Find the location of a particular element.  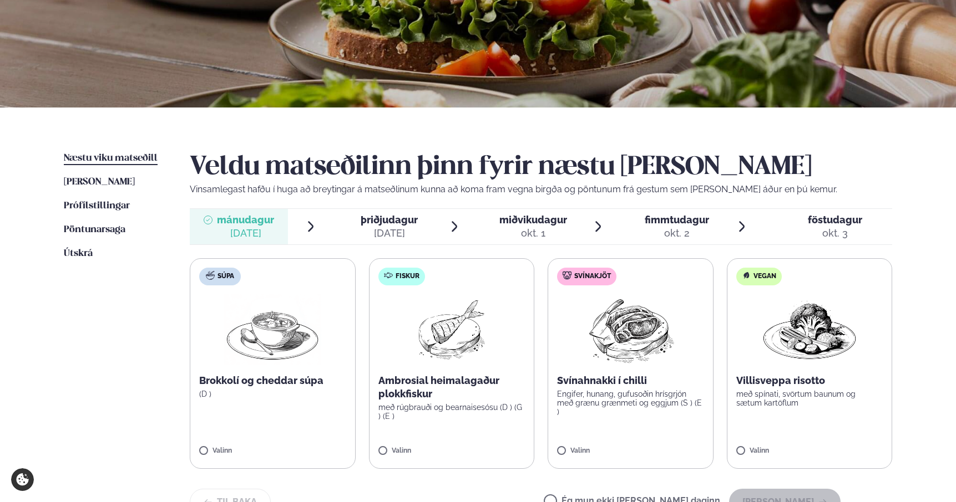

p: Engifer, hunang, gufusoðin hrísgrjón með grænu grænmeti og eggjum (S ) (E ) is located at coordinates (630, 403).